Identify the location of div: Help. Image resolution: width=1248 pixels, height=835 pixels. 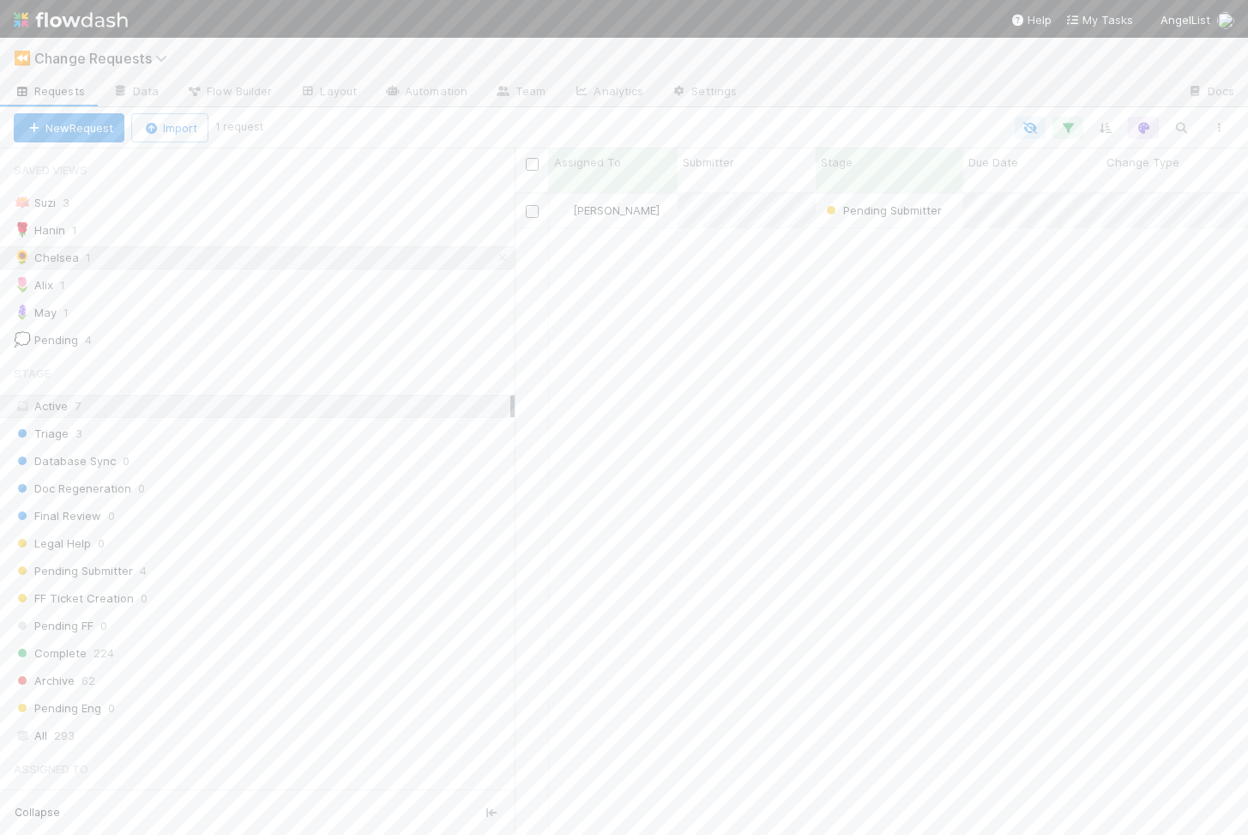
(1031, 20).